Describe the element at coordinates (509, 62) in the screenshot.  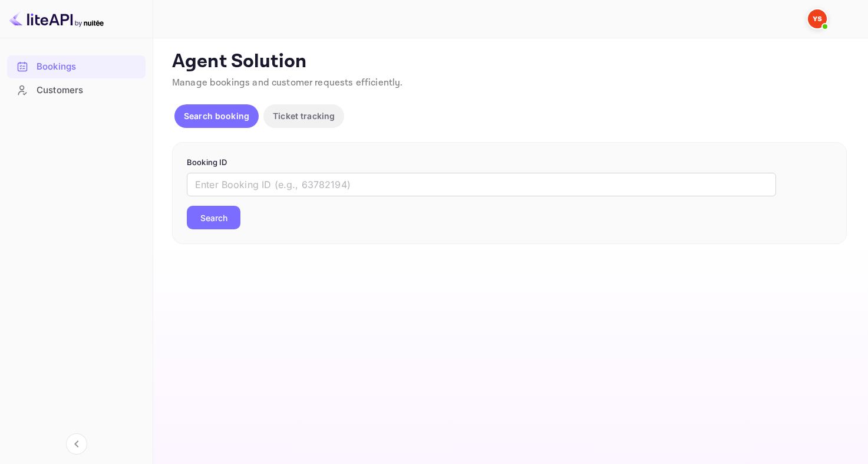
I see `p: Agent Solution` at that location.